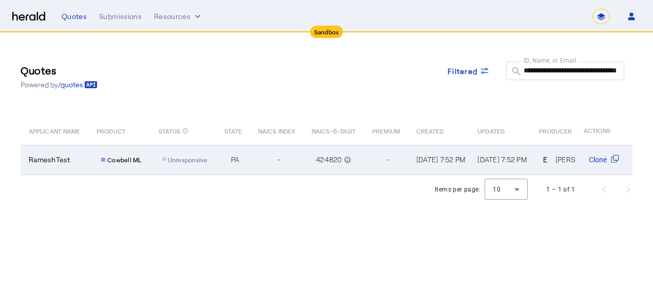 The image size is (653, 305). What do you see at coordinates (560, 189) in the screenshot?
I see `div: 1 – 1 of 1` at bounding box center [560, 189].